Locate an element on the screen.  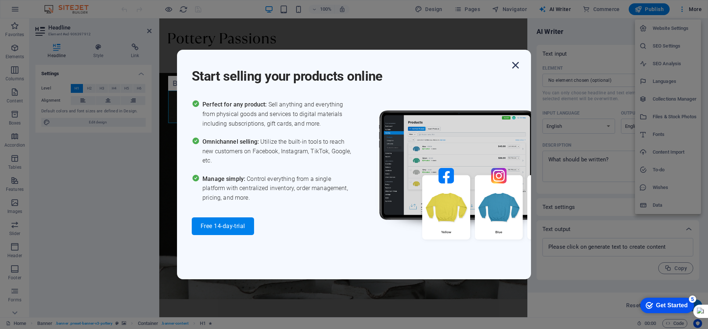
span: Utilize the built-in tools to reach new customers on Facebook, Instagram, TikTok, Google, etc. is located at coordinates (278, 151).